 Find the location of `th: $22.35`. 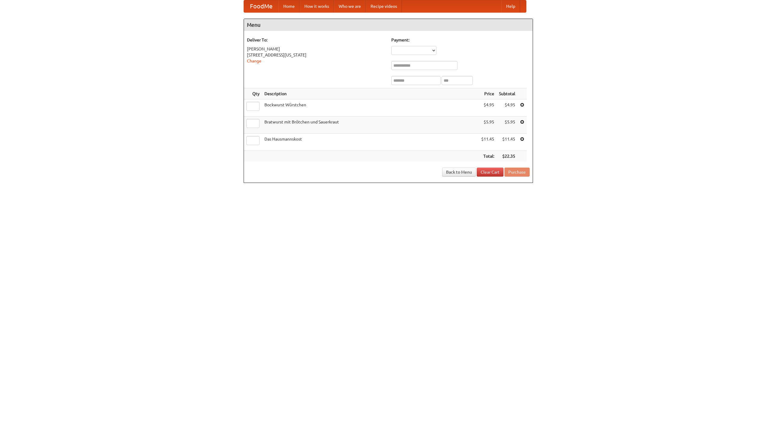

th: $22.35 is located at coordinates (507, 156).